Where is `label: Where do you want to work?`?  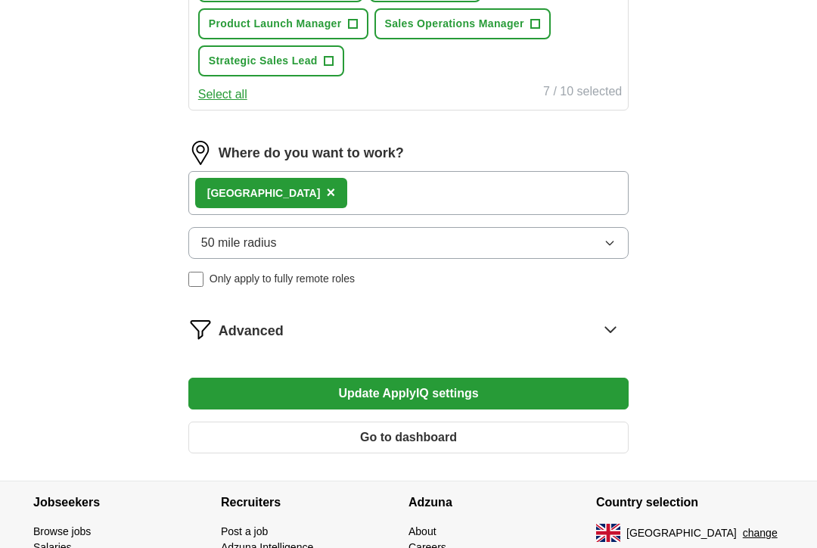
label: Where do you want to work? is located at coordinates (311, 153).